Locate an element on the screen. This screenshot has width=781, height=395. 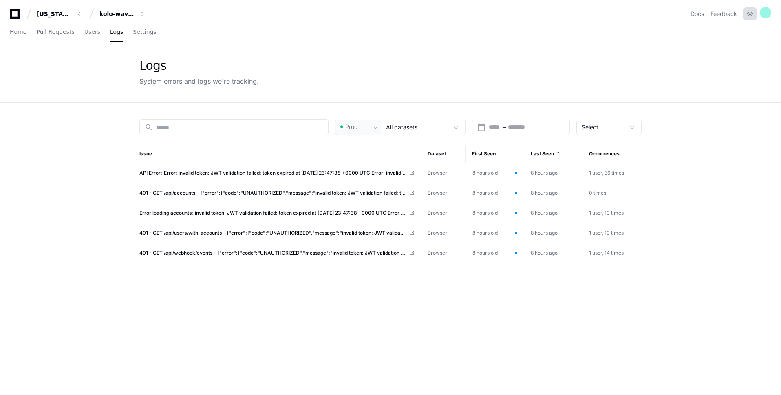
button: Feedback is located at coordinates (723, 14).